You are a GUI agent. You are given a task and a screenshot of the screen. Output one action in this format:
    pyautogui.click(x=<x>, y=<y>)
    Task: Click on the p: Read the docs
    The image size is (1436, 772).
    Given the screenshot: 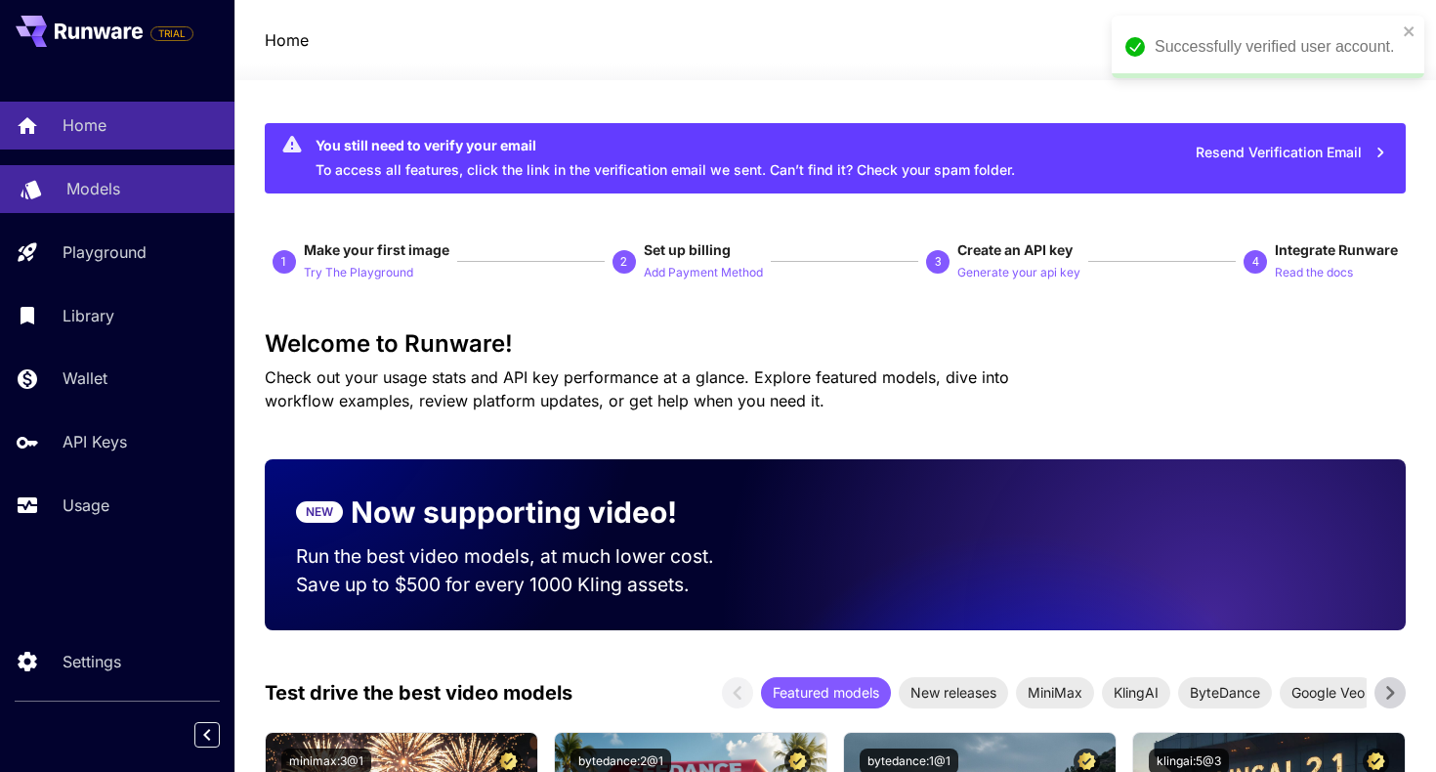 What is the action you would take?
    pyautogui.click(x=1314, y=273)
    